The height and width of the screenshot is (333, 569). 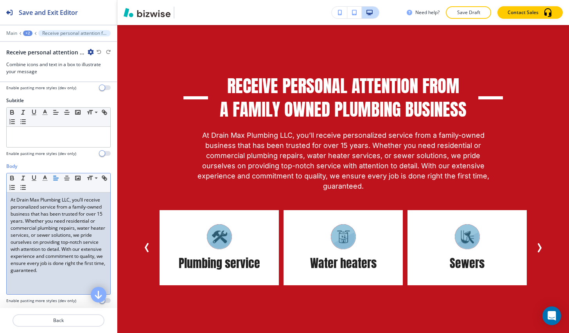 I want to click on button: Save Draft, so click(x=468, y=13).